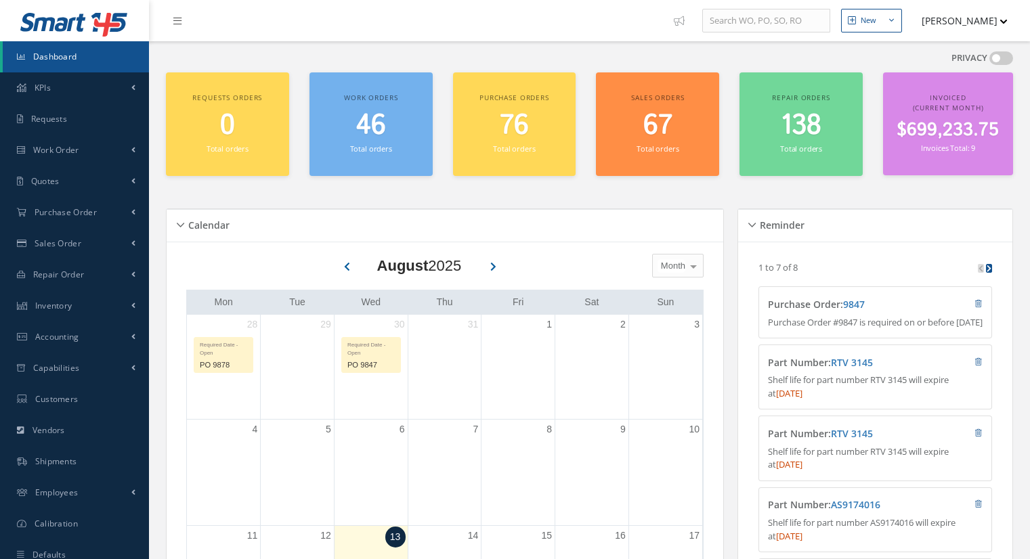 The image size is (1030, 559). Describe the element at coordinates (371, 365) in the screenshot. I see `div: PO 9847` at that location.